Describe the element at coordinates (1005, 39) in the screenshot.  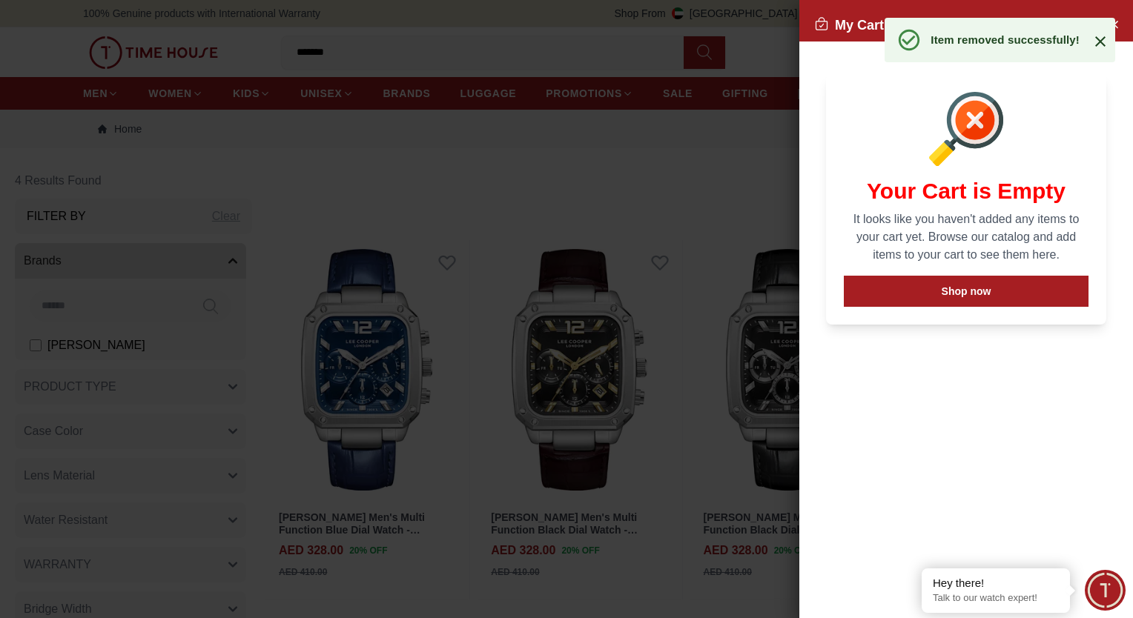
I see `div: Item removed successfully!` at that location.